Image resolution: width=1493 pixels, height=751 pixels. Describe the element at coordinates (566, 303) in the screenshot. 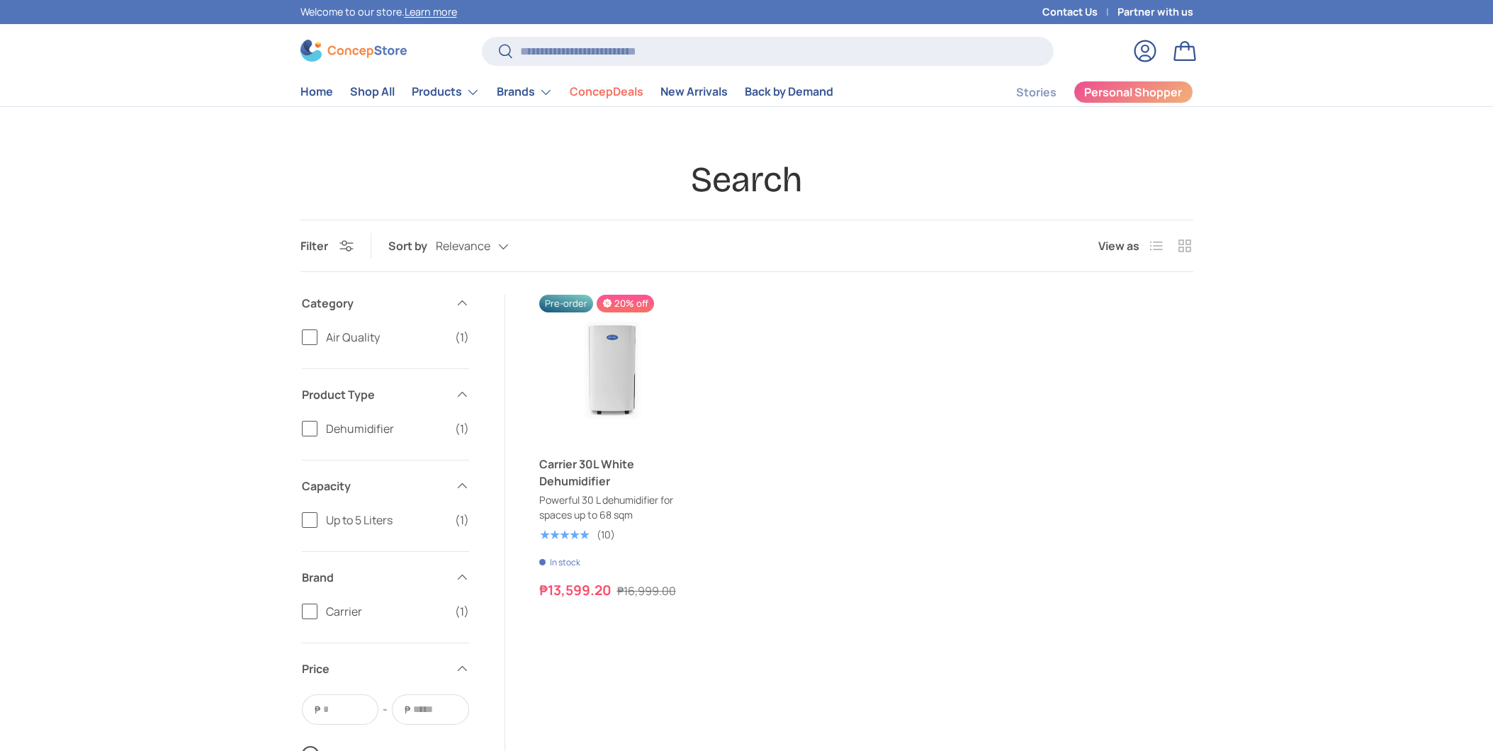

I see `span: Pre-order` at that location.